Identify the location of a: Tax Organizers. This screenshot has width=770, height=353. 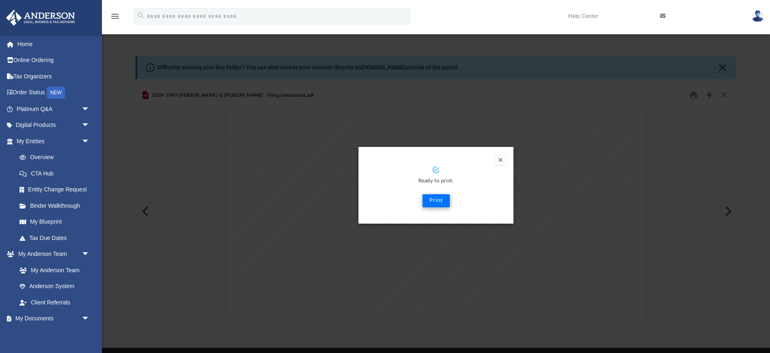
(54, 76).